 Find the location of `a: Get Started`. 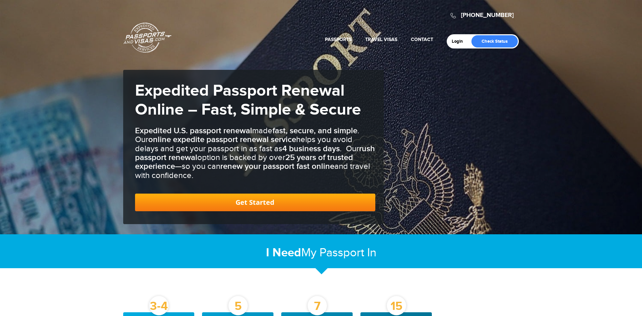

a: Get Started is located at coordinates (255, 202).